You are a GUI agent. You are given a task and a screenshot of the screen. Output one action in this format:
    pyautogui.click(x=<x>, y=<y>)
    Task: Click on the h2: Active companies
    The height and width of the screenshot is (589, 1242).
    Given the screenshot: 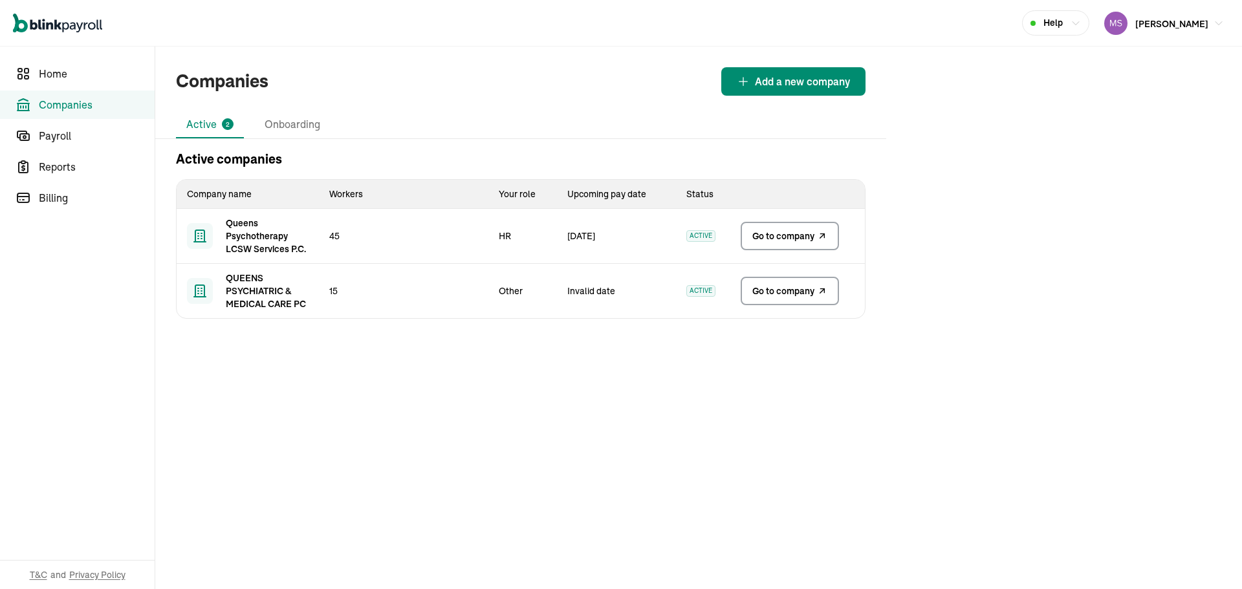 What is the action you would take?
    pyautogui.click(x=229, y=159)
    